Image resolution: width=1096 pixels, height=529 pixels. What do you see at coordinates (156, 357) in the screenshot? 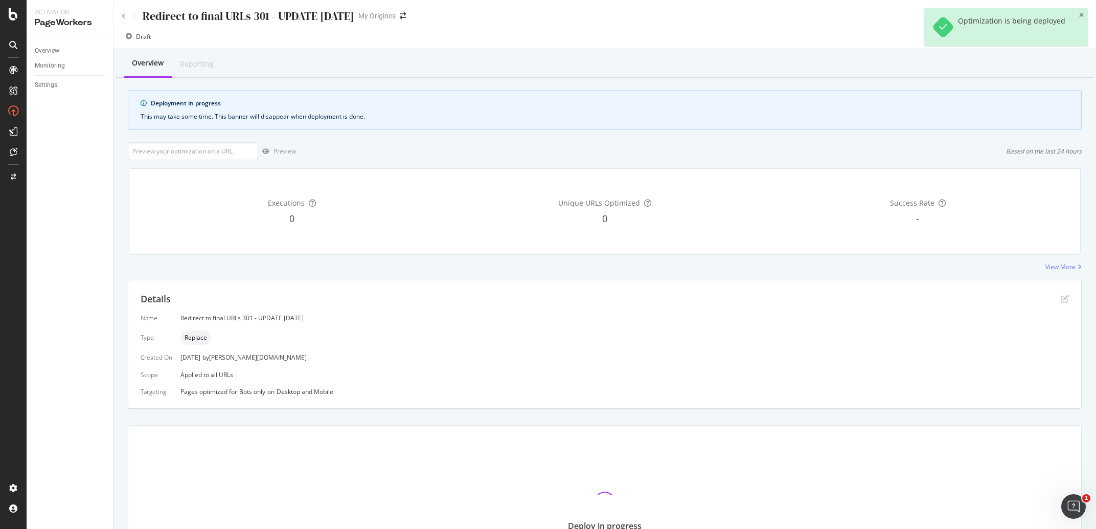
I see `div: Created On` at bounding box center [156, 357].